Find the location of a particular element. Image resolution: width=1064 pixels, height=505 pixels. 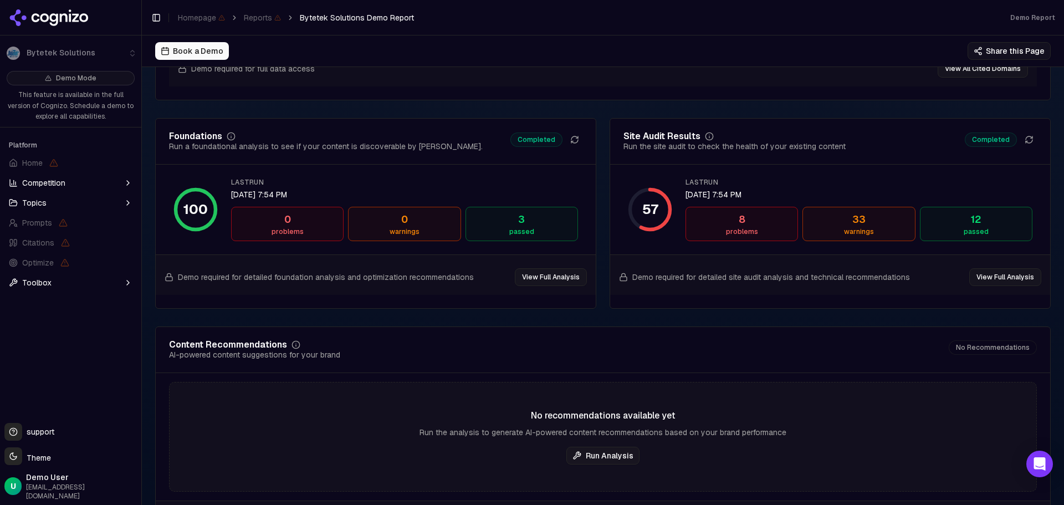

span: Homepage is located at coordinates (201, 18).